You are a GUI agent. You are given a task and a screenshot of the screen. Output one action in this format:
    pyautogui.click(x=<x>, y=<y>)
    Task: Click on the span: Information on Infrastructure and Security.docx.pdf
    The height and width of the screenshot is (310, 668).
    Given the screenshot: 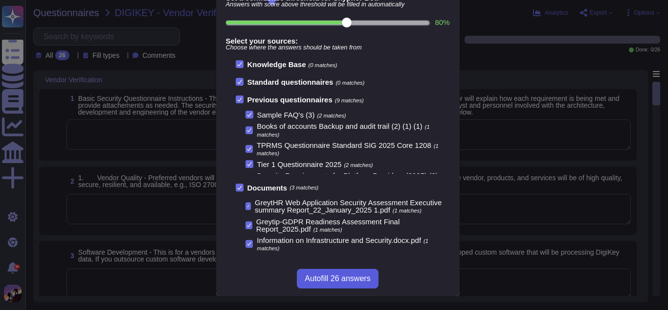 What is the action you would take?
    pyautogui.click(x=339, y=240)
    